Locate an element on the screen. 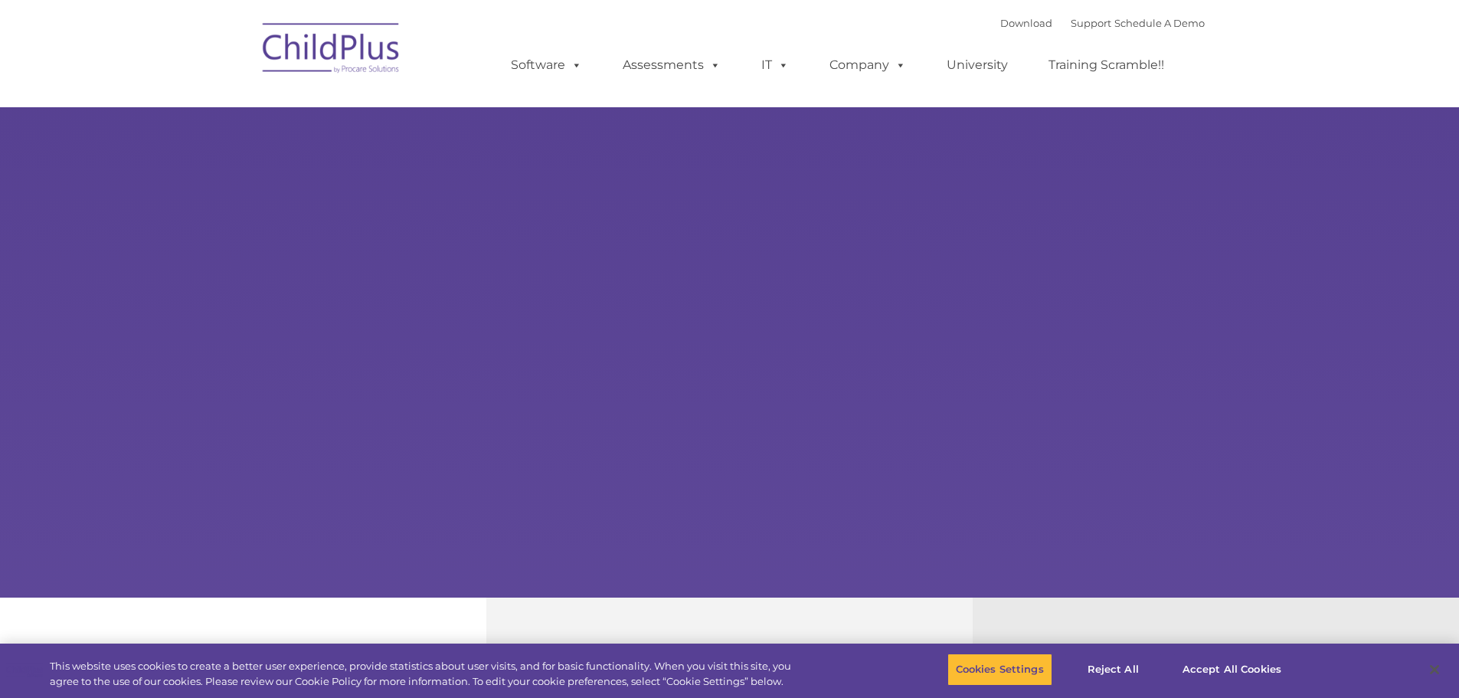 The height and width of the screenshot is (698, 1459). a: Software is located at coordinates (546, 65).